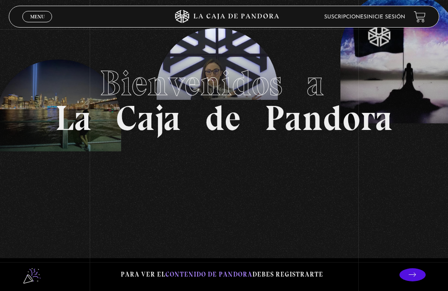  I want to click on h1: La Caja de Pandora, so click(224, 101).